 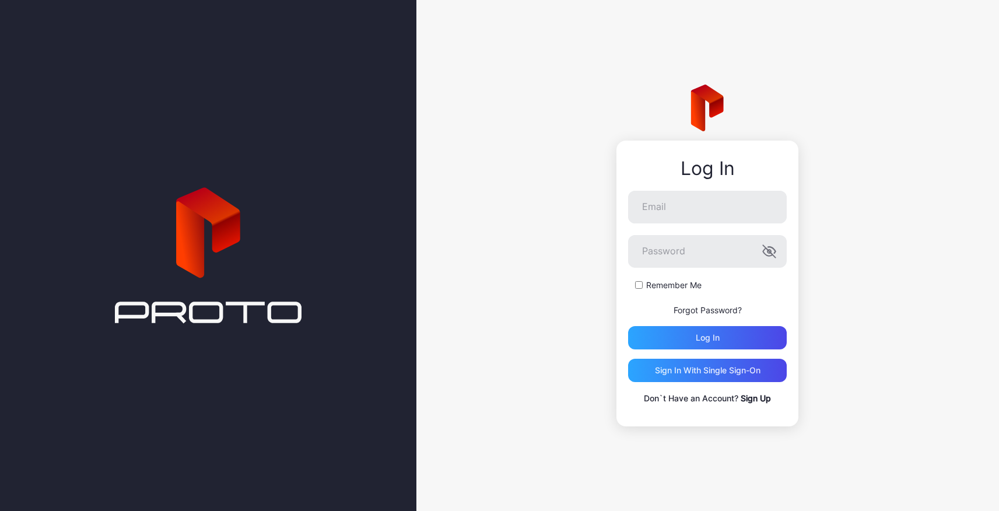 What do you see at coordinates (707, 370) in the screenshot?
I see `button: Sign in With Single Sign-On` at bounding box center [707, 370].